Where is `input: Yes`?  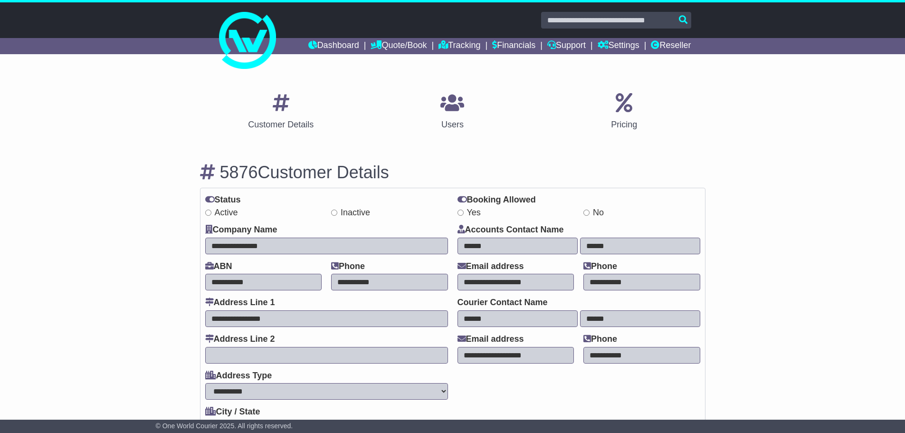 input: Yes is located at coordinates (460, 212).